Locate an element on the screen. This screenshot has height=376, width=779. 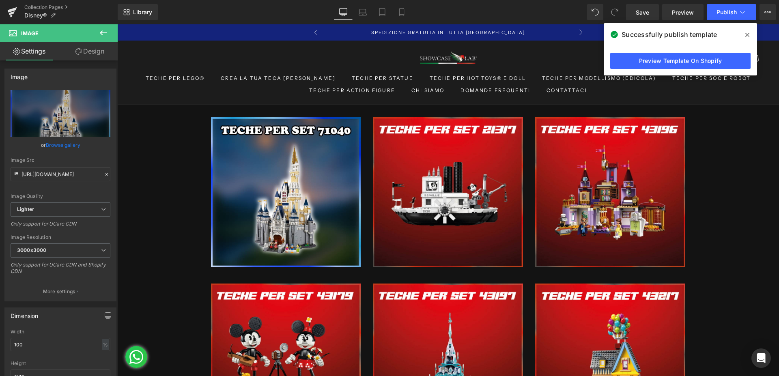
div: Height is located at coordinates (60, 364).